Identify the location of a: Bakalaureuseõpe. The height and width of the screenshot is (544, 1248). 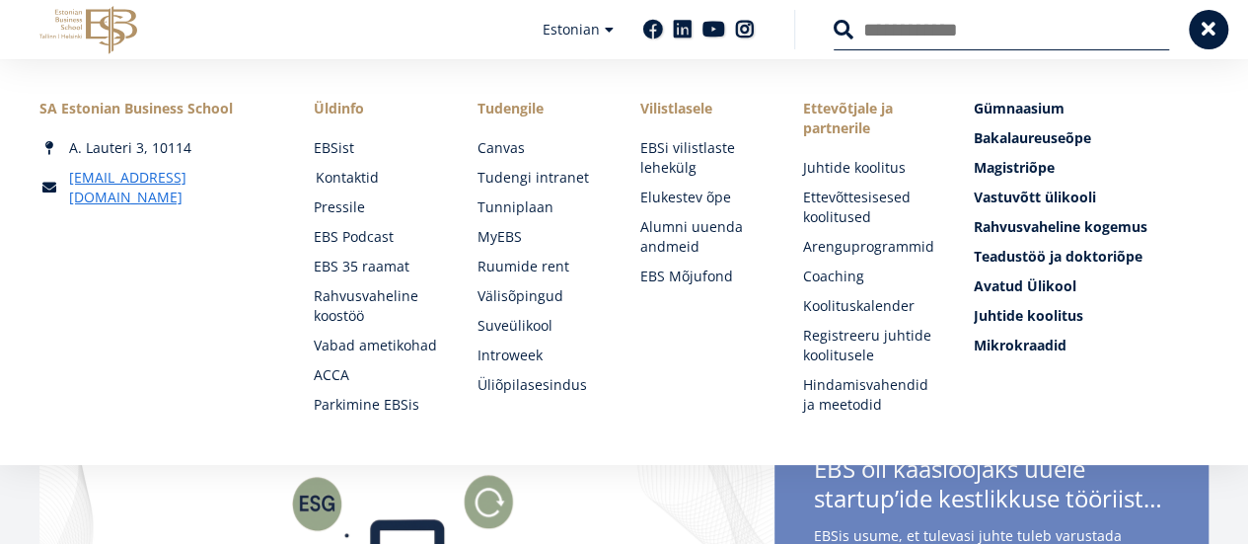
(1091, 138).